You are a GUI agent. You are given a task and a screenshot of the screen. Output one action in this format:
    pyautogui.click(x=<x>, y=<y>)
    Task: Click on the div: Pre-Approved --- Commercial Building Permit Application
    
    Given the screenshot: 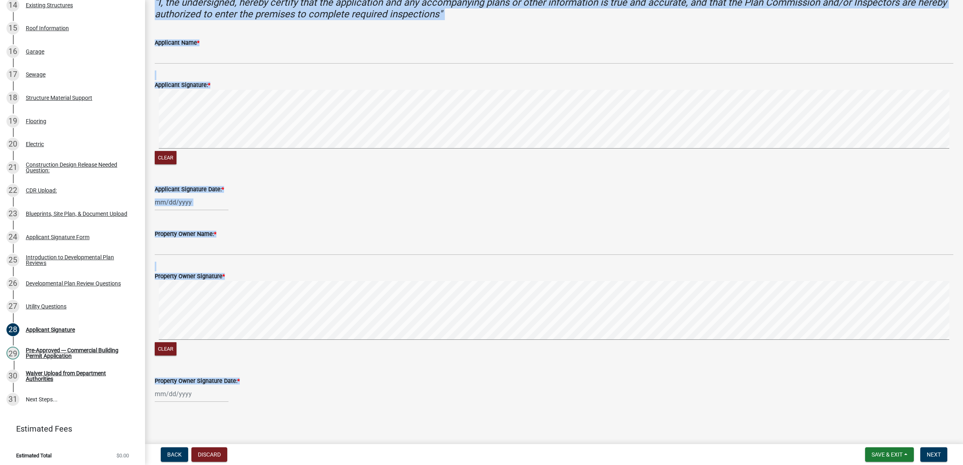 What is the action you would take?
    pyautogui.click(x=79, y=353)
    